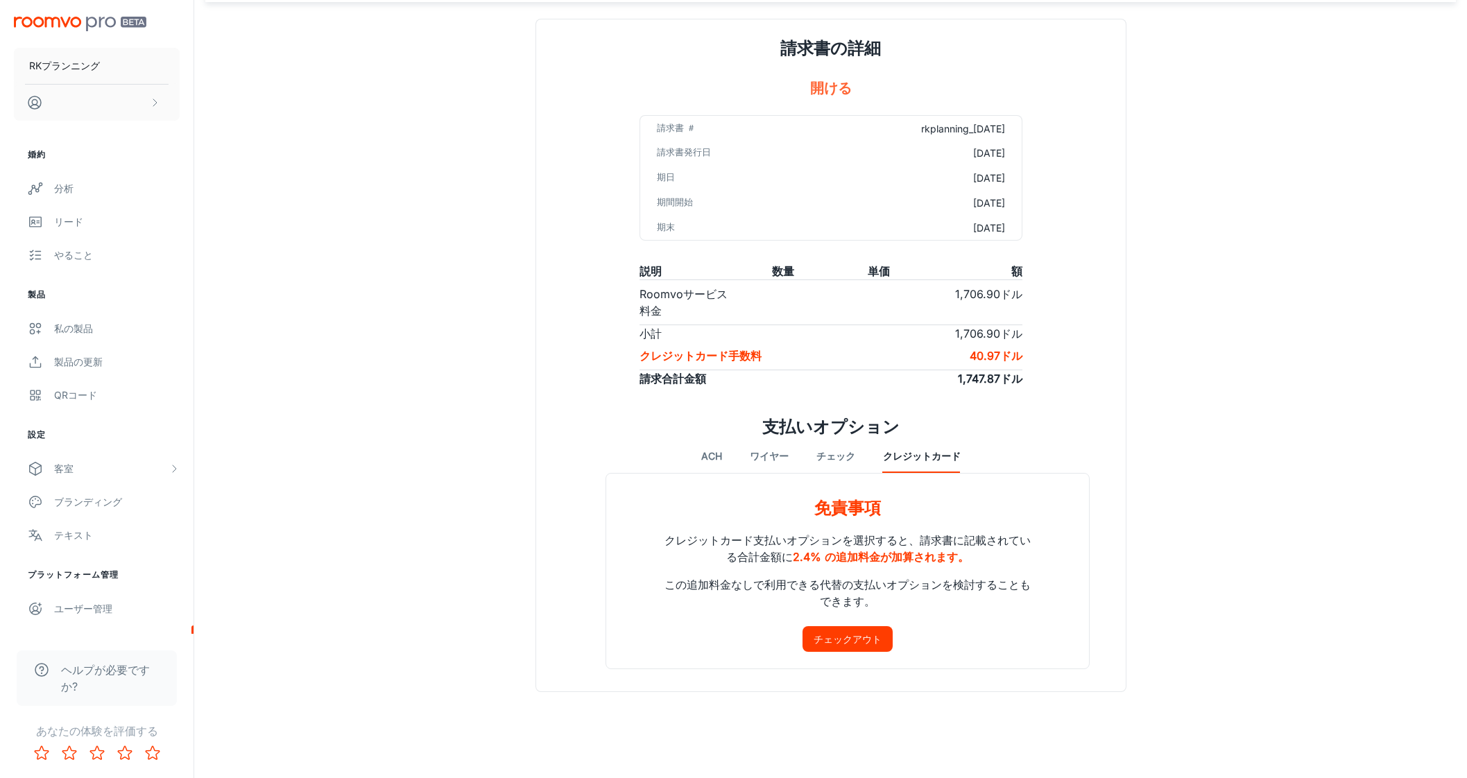 The image size is (1467, 778). Describe the element at coordinates (675, 202) in the screenshot. I see `font: 期間開始` at that location.